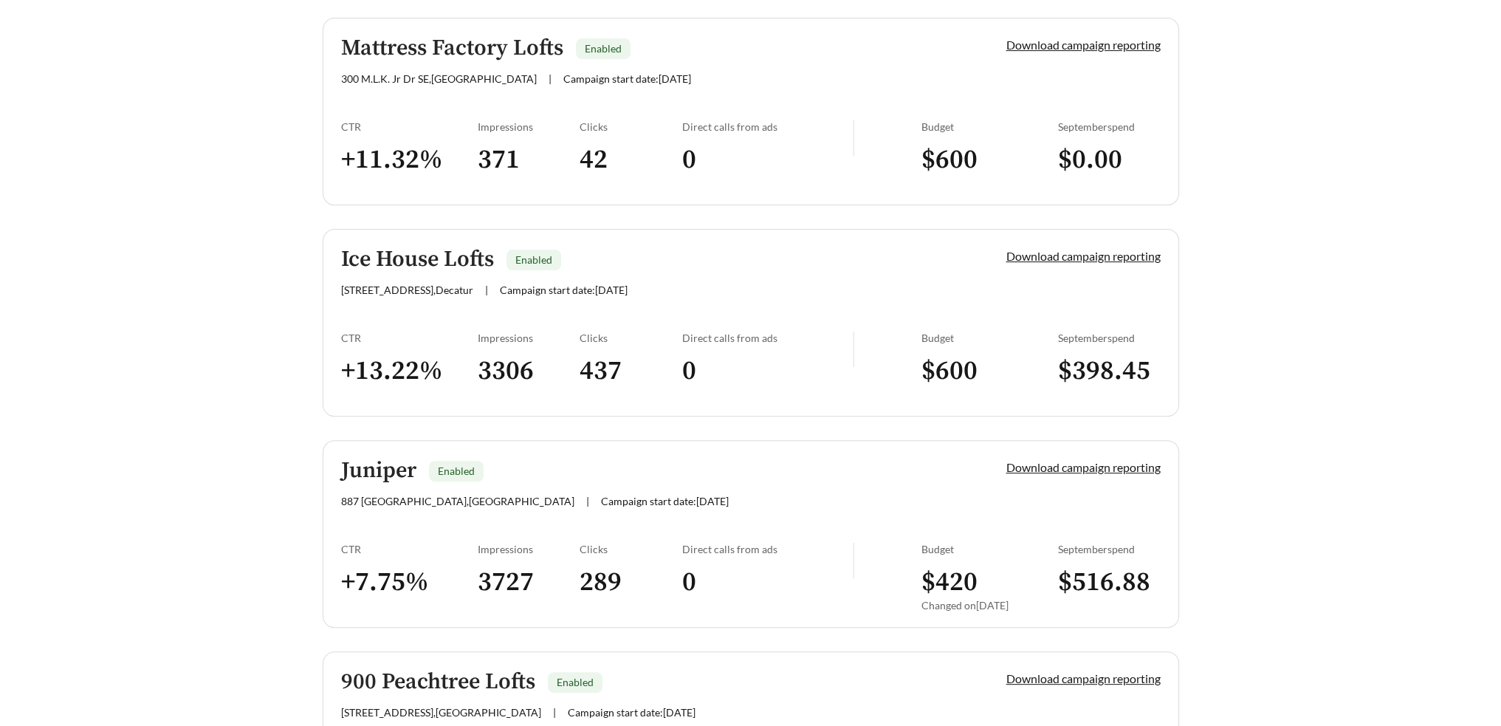 The height and width of the screenshot is (726, 1501). What do you see at coordinates (417, 259) in the screenshot?
I see `h5: Ice House Lofts` at bounding box center [417, 259].